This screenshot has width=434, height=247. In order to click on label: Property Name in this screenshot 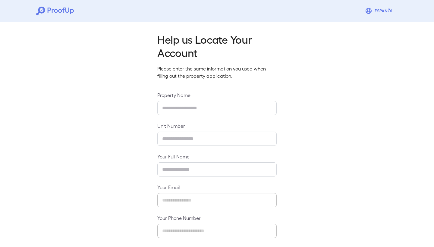, I will do `click(217, 95)`.